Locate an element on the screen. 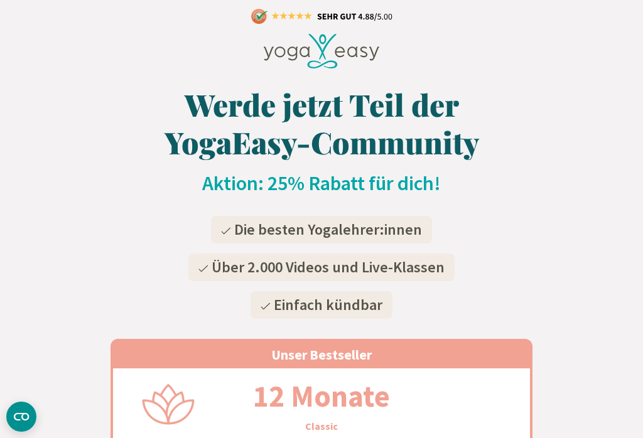  h3: Classic is located at coordinates (321, 426).